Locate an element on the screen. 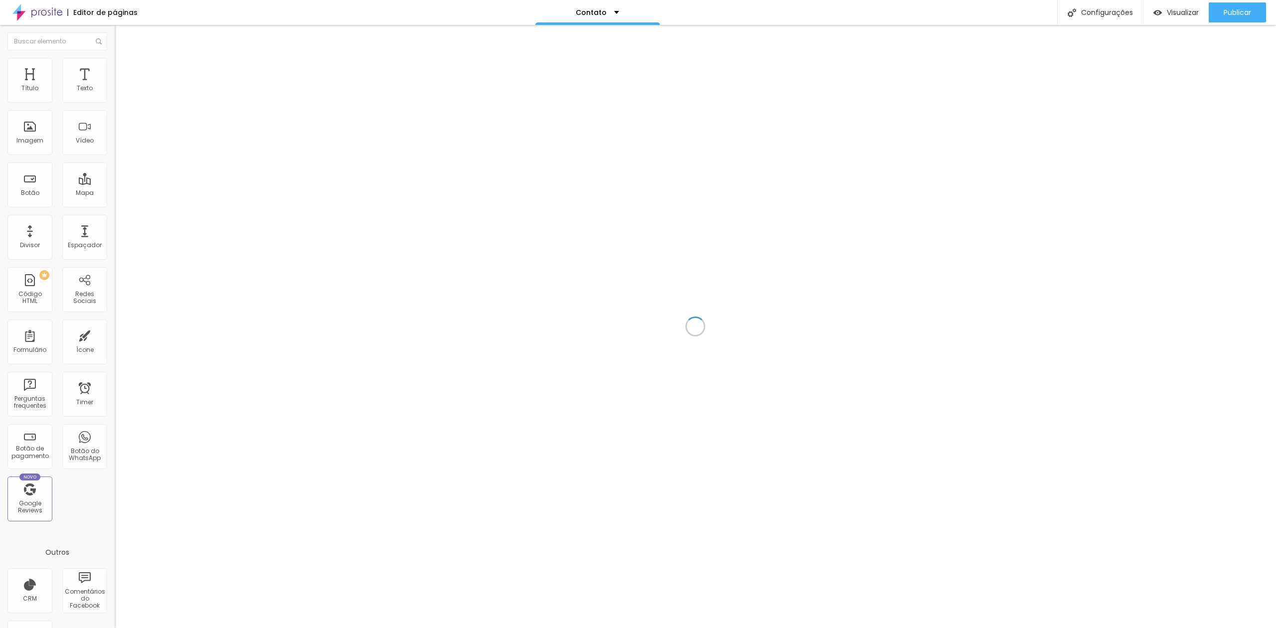  div: Comentários do Facebook is located at coordinates (84, 599).